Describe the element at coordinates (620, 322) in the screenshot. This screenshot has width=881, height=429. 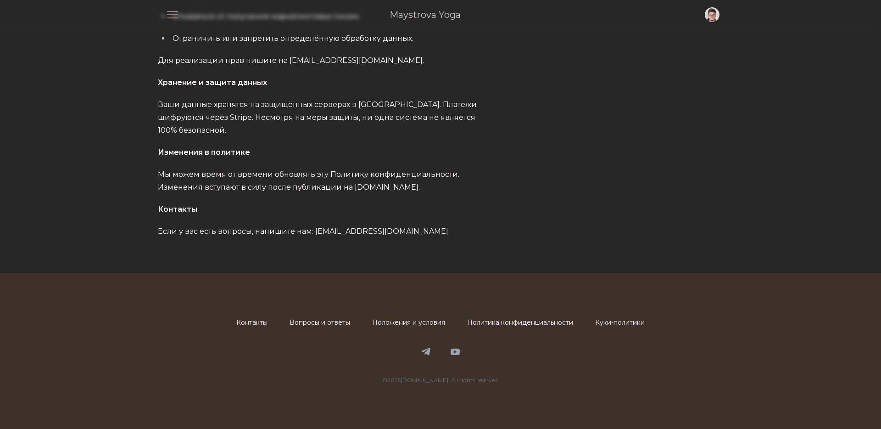
I see `a: Куки-политики` at that location.